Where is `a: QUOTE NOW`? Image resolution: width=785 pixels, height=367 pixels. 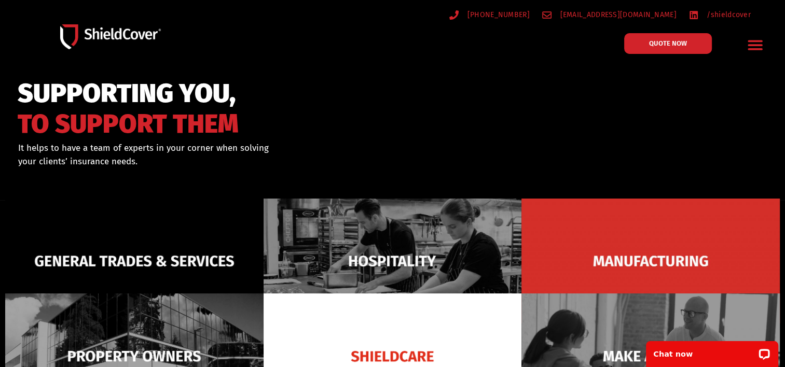 a: QUOTE NOW is located at coordinates (668, 44).